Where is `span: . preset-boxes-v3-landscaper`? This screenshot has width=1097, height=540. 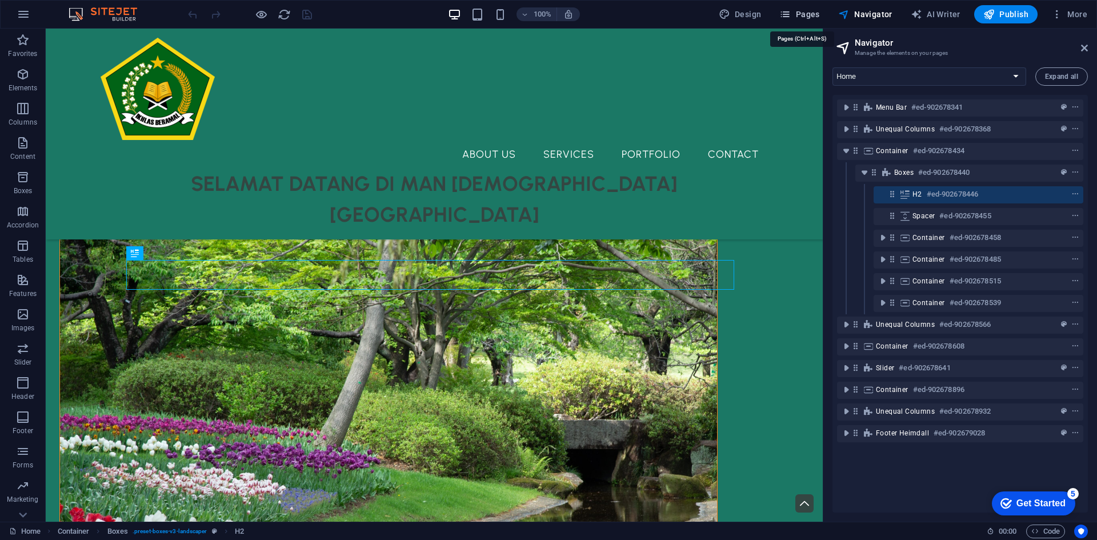 span: . preset-boxes-v3-landscaper is located at coordinates (170, 531).